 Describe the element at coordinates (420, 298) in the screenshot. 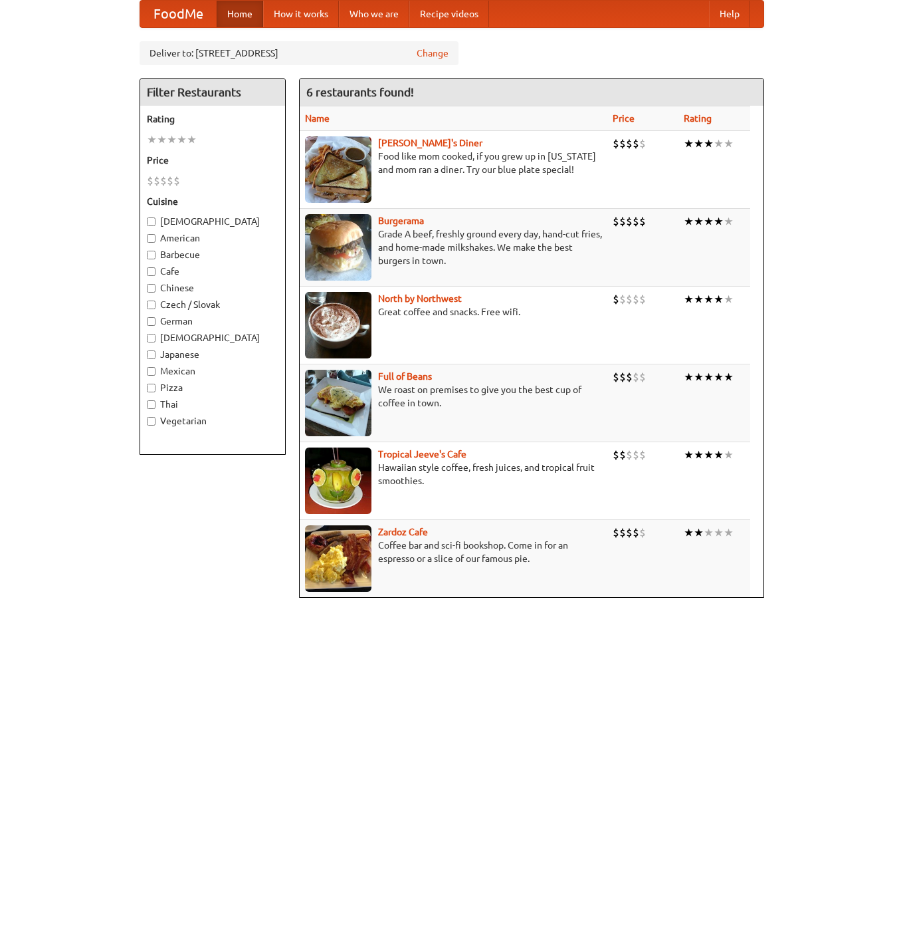

I see `b: North by Northwest` at that location.